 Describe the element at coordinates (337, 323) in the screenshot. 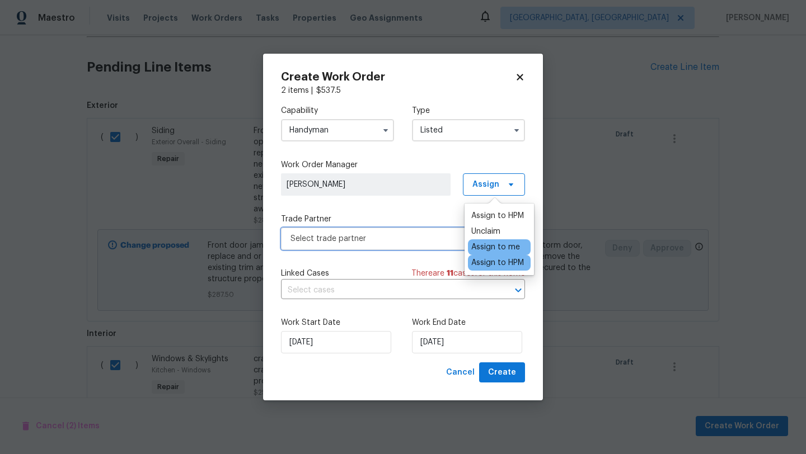

I see `label: Work Start Date` at that location.